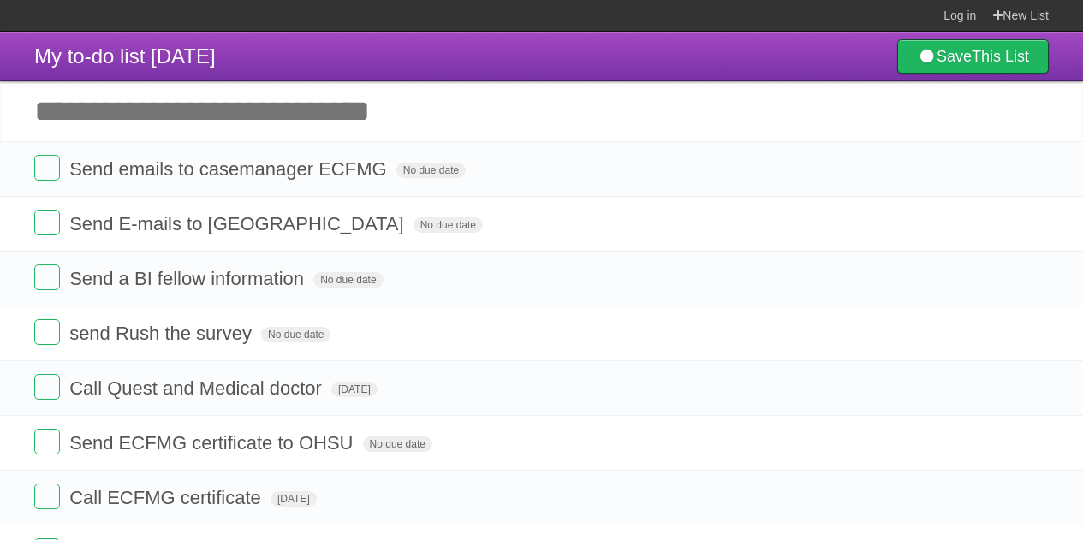  I want to click on b: This List, so click(1000, 56).